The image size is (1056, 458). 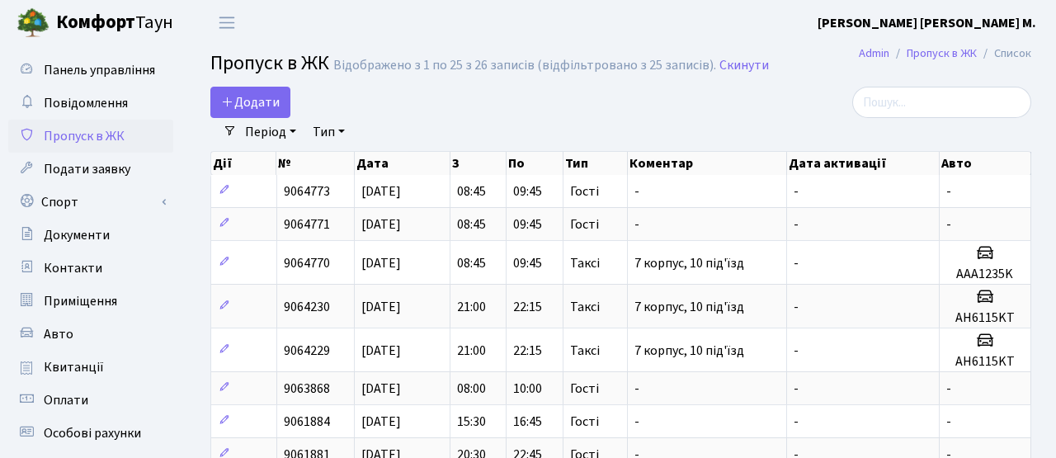 I want to click on span: 9064773, so click(x=307, y=191).